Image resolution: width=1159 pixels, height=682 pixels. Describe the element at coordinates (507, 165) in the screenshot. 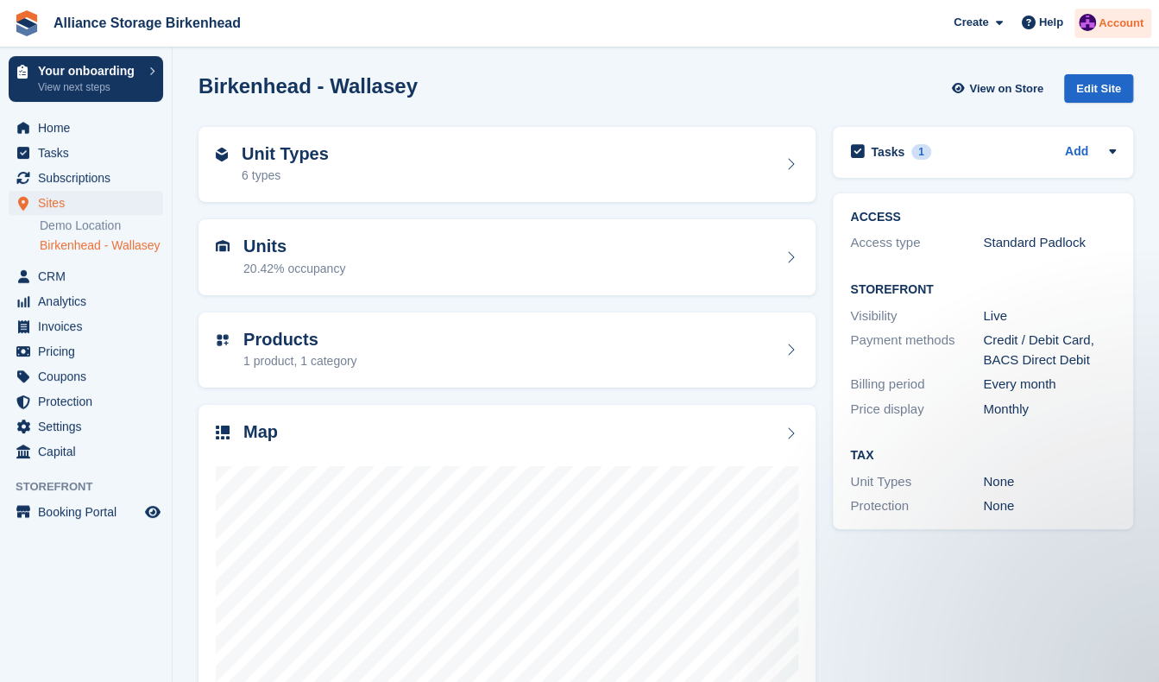

I see `a: Unit Types 6 types` at that location.